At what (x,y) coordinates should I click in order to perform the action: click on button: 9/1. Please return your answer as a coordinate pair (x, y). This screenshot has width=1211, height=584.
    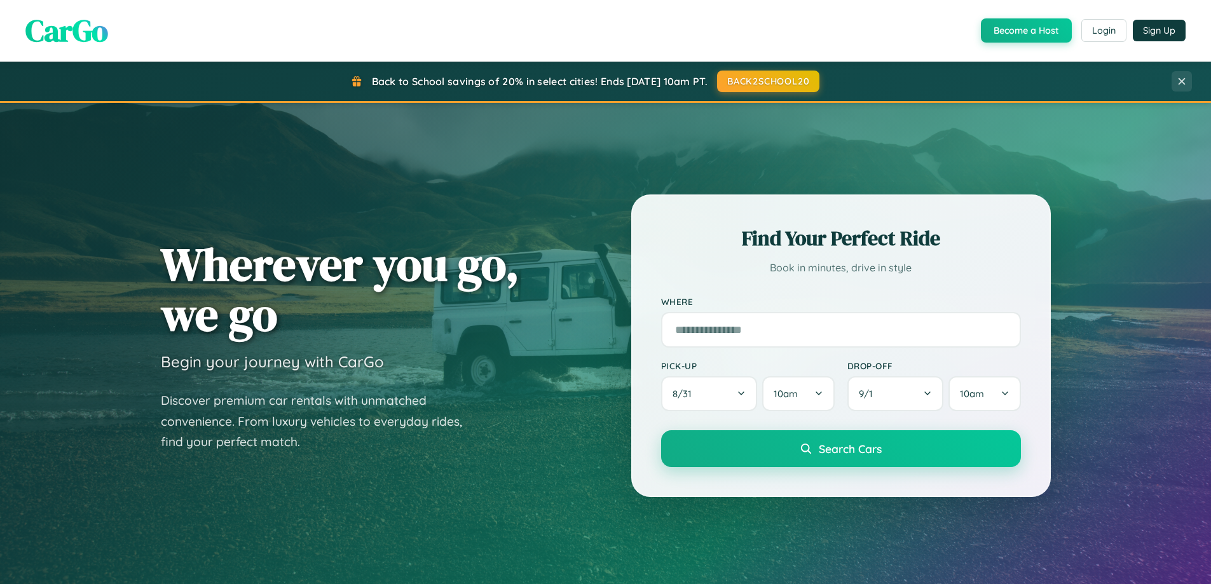
    Looking at the image, I should click on (896, 393).